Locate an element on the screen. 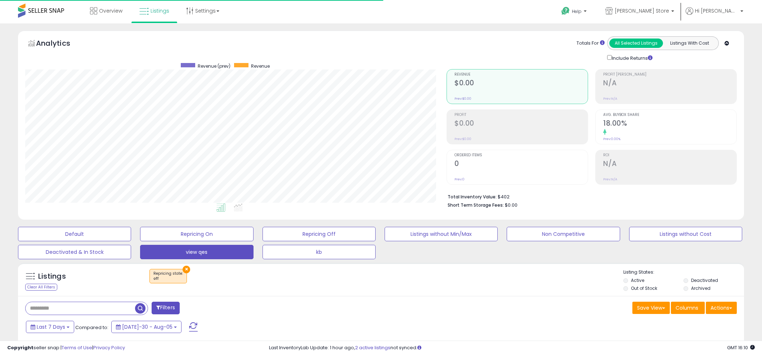 This screenshot has height=355, width=762. label: Deactivated is located at coordinates (705, 280).